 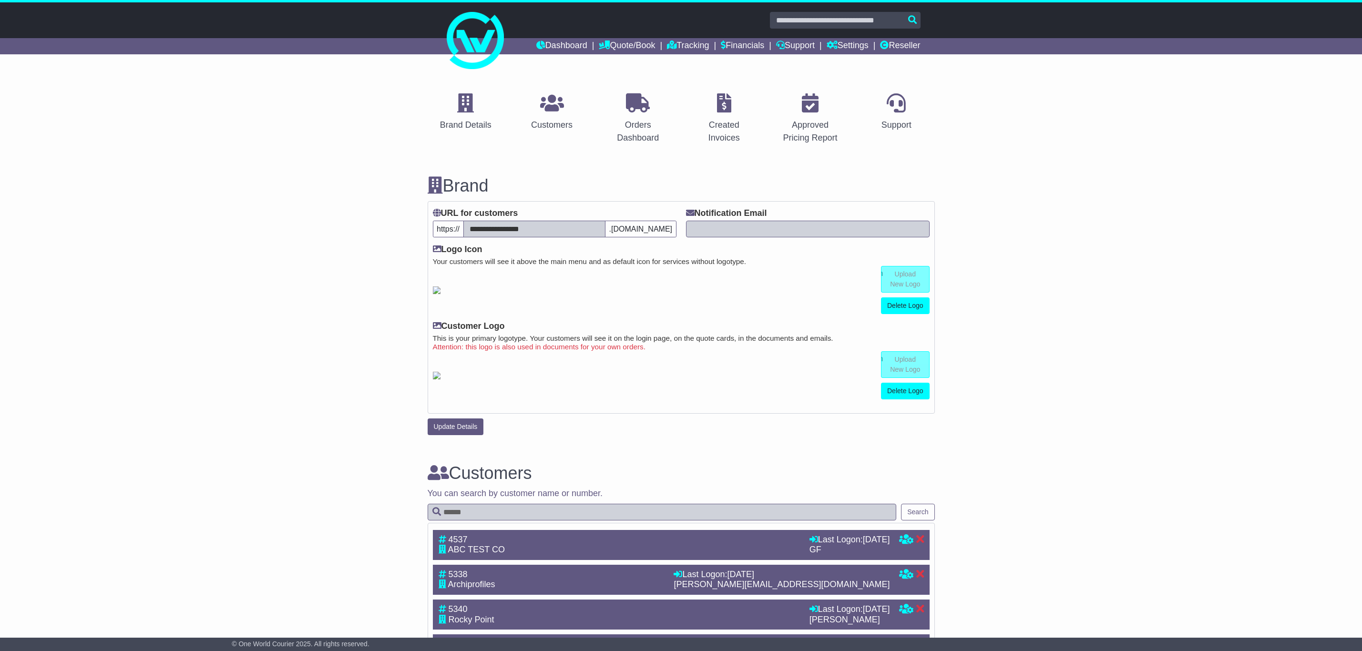 I want to click on h3: Brand, so click(x=681, y=186).